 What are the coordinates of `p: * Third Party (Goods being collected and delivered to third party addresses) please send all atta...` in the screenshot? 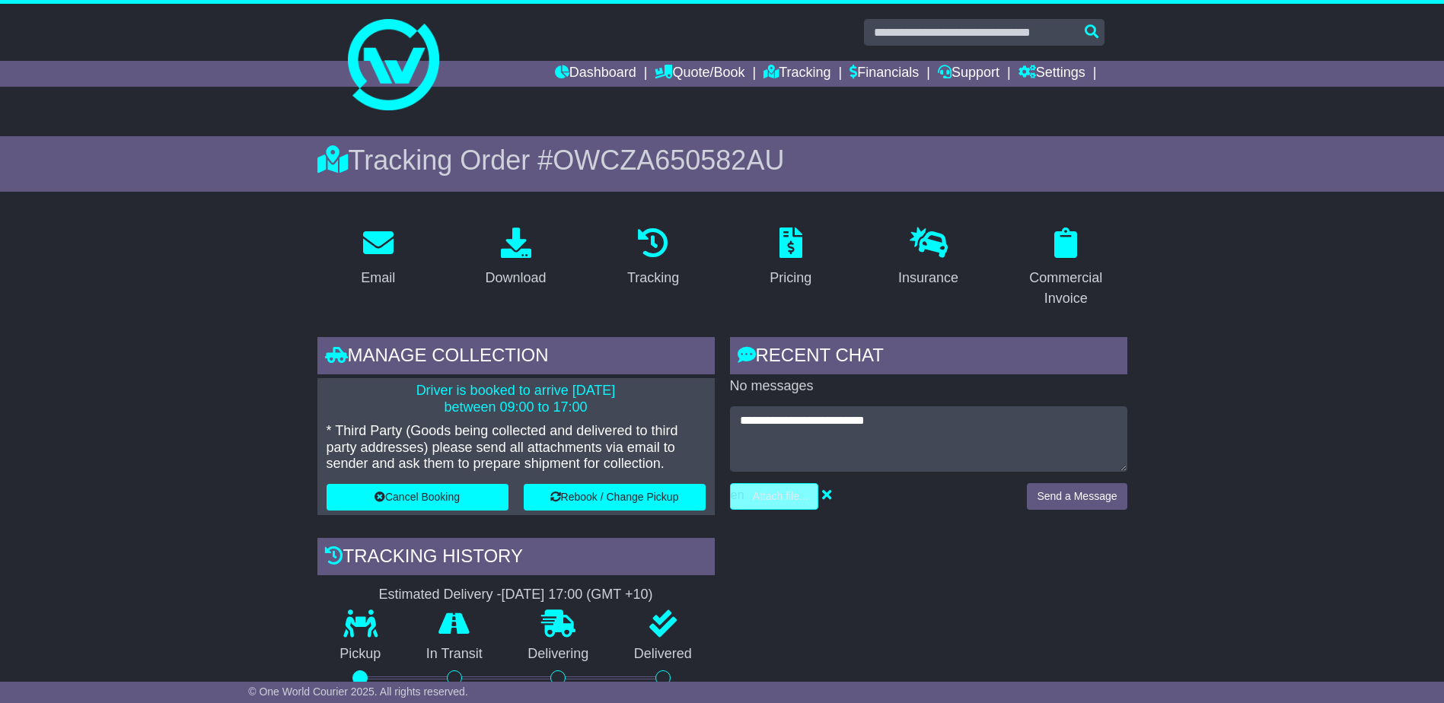 It's located at (516, 448).